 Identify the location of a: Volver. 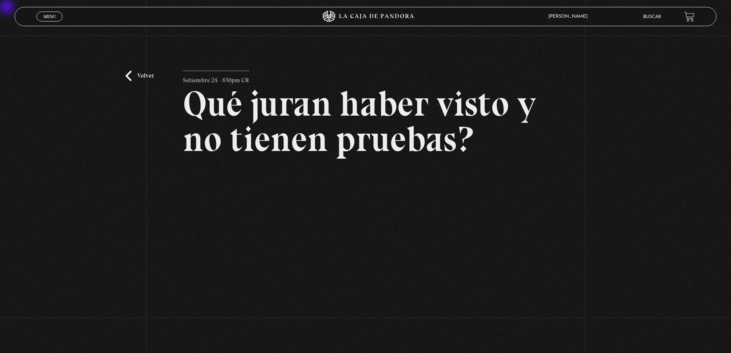
(140, 76).